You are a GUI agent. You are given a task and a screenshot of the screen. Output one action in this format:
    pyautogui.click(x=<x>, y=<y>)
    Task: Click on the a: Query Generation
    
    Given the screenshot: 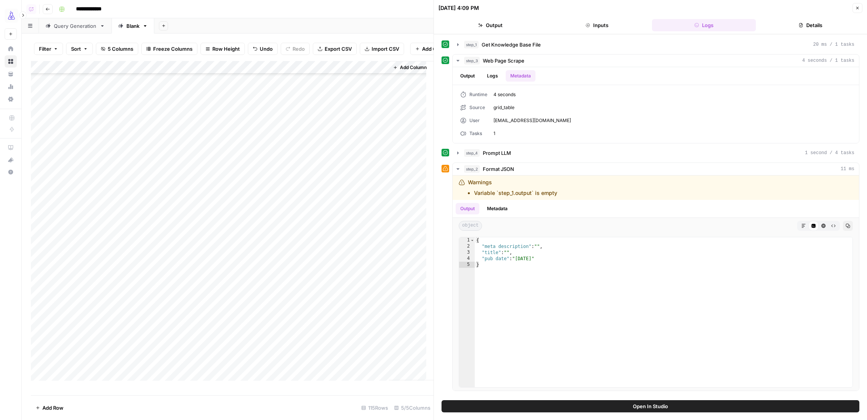 What is the action you would take?
    pyautogui.click(x=75, y=26)
    